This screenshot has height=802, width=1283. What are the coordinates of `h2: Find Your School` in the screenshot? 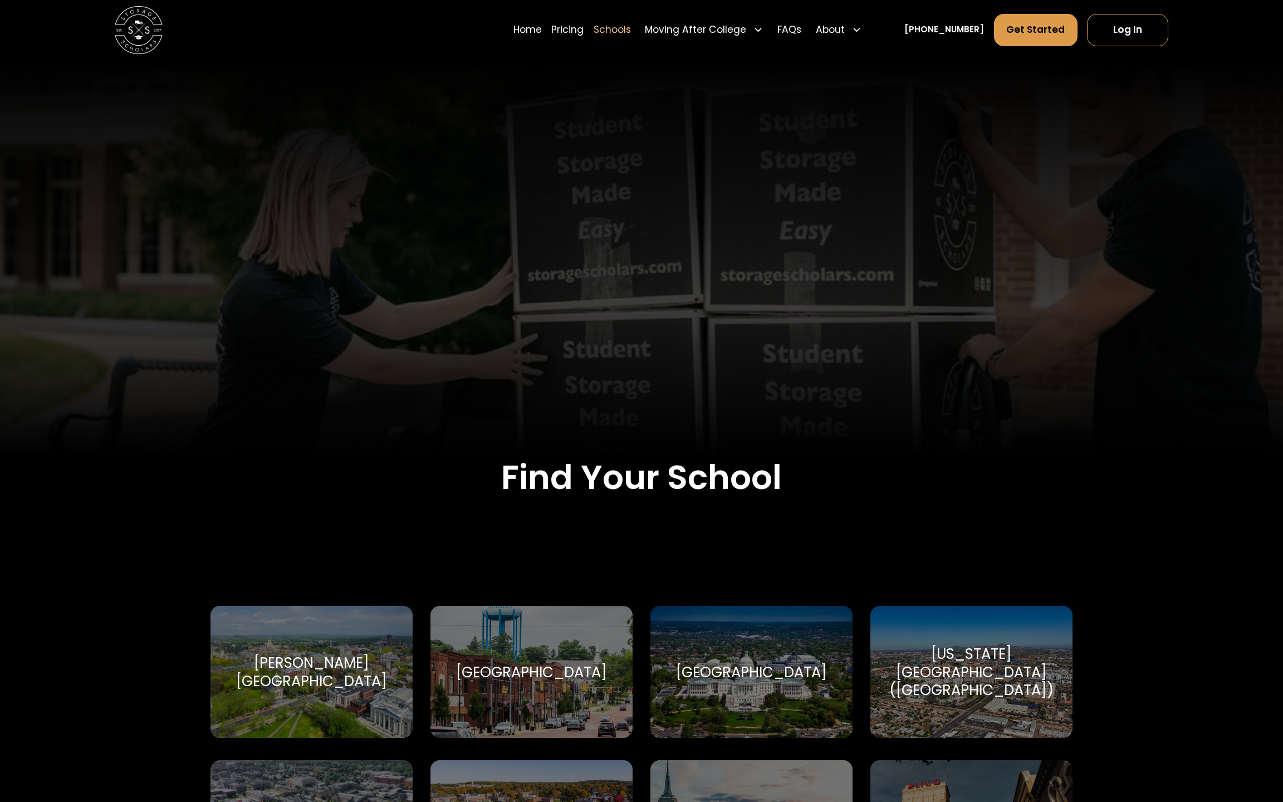 It's located at (641, 477).